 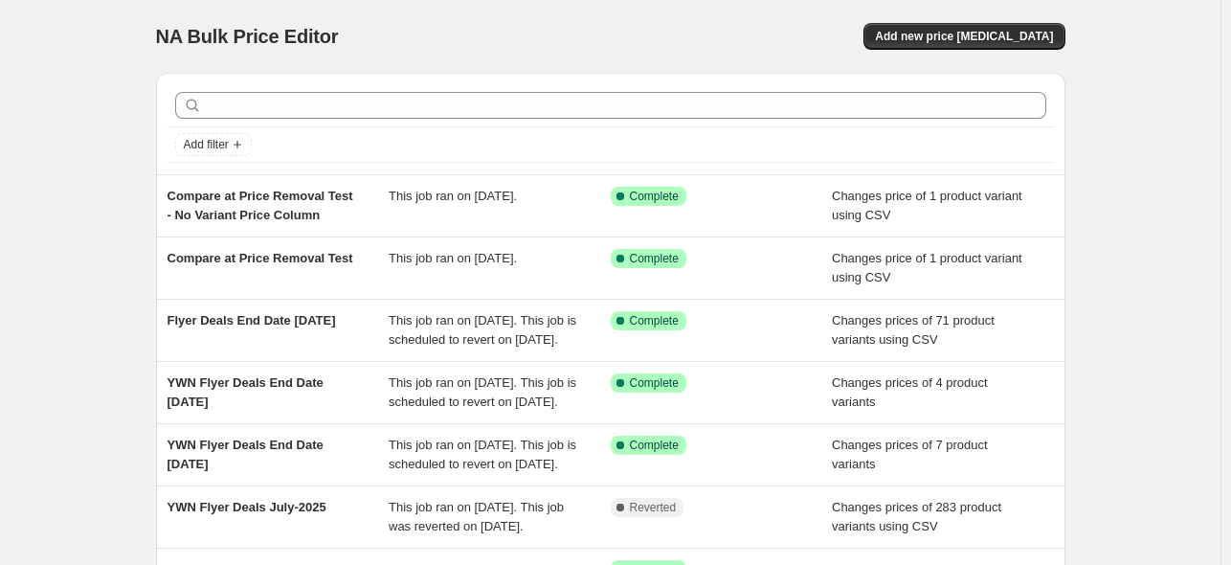 I want to click on span: Add filter, so click(x=206, y=145).